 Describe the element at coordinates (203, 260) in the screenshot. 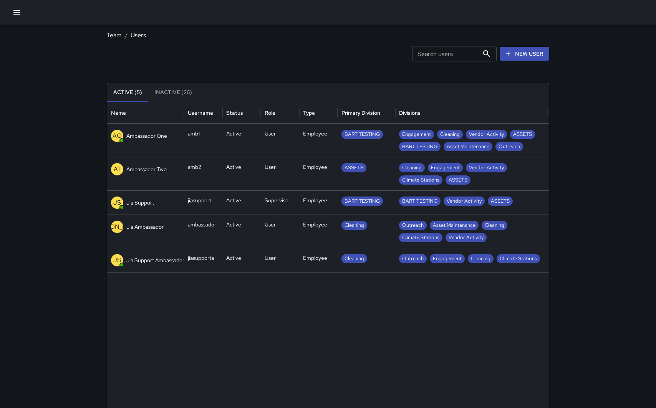

I see `div: jiasupporta` at that location.